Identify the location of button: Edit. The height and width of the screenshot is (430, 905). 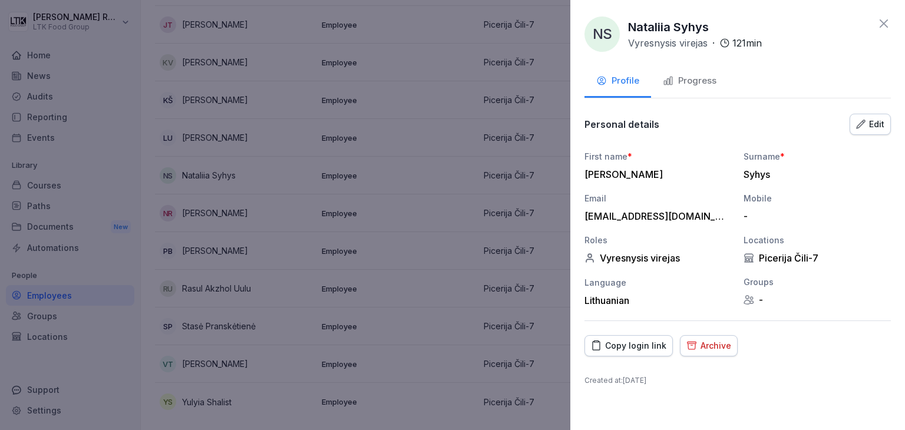
(870, 124).